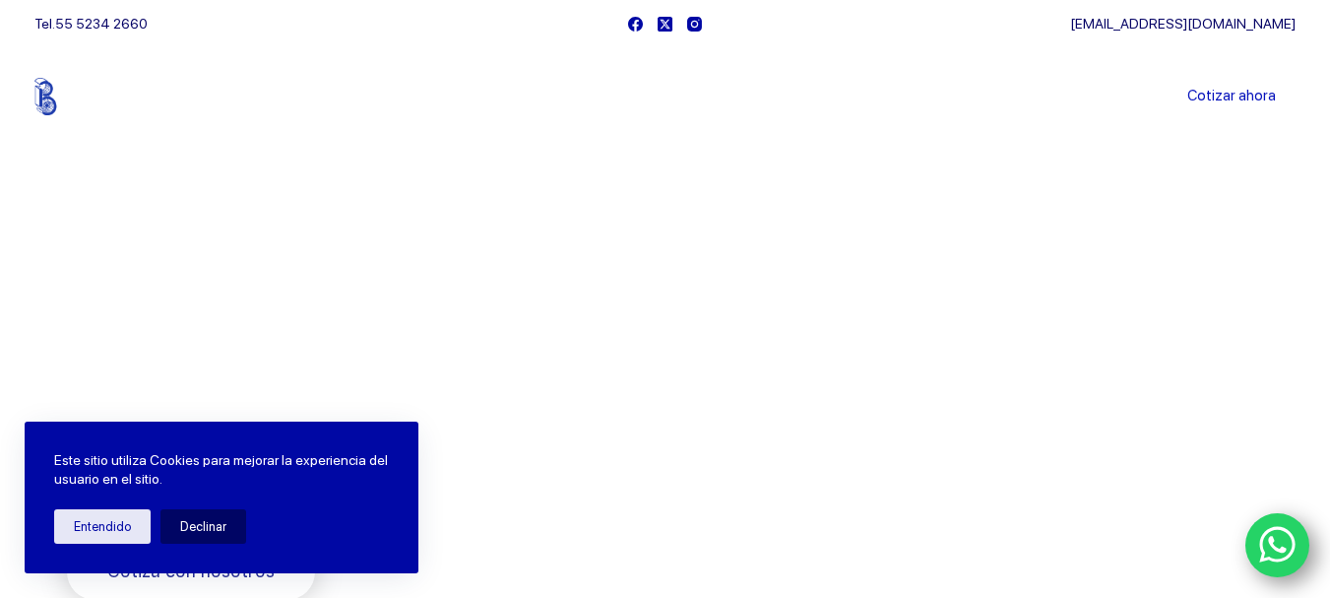  What do you see at coordinates (665, 97) in the screenshot?
I see `nav: Menu Principal` at bounding box center [665, 97].